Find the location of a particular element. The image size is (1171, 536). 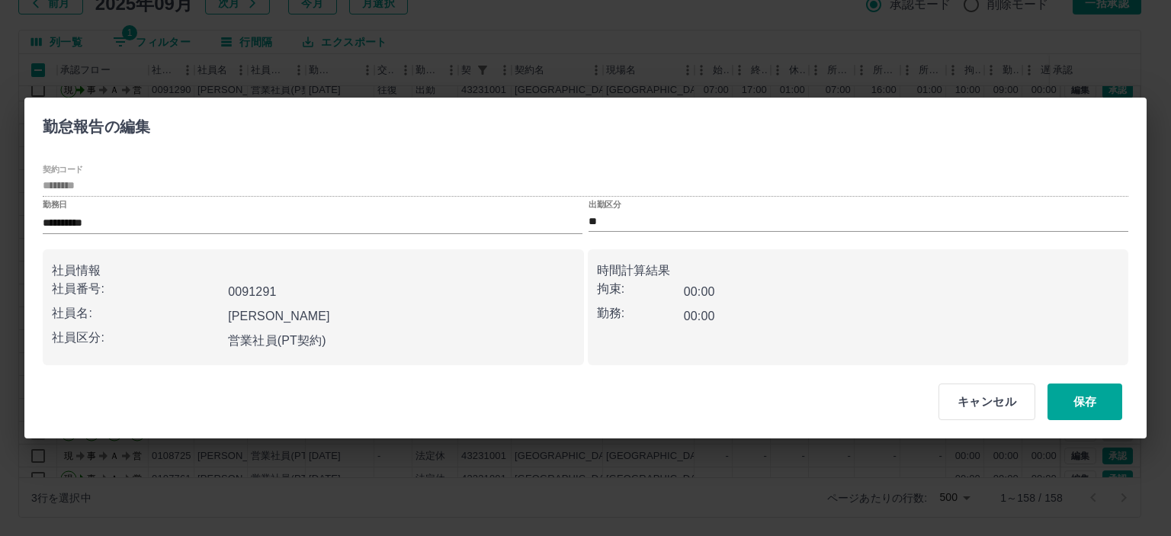

b: 0091291 is located at coordinates (252, 291).